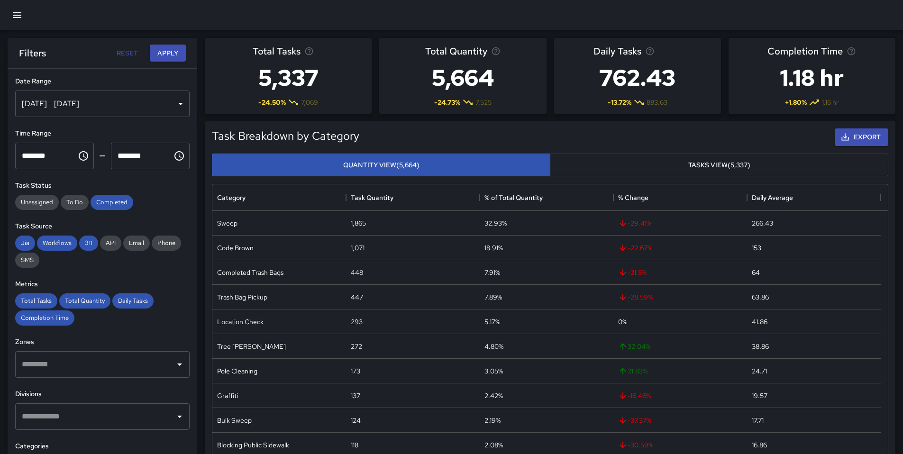  Describe the element at coordinates (636, 445) in the screenshot. I see `span: -30.59 %` at that location.